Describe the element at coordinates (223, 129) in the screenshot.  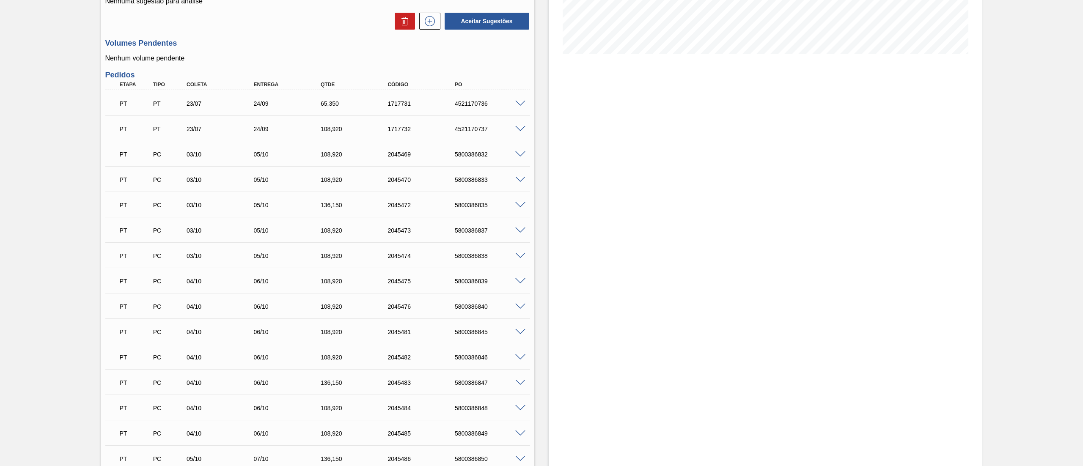
I see `div: 23/07/2024` at that location.